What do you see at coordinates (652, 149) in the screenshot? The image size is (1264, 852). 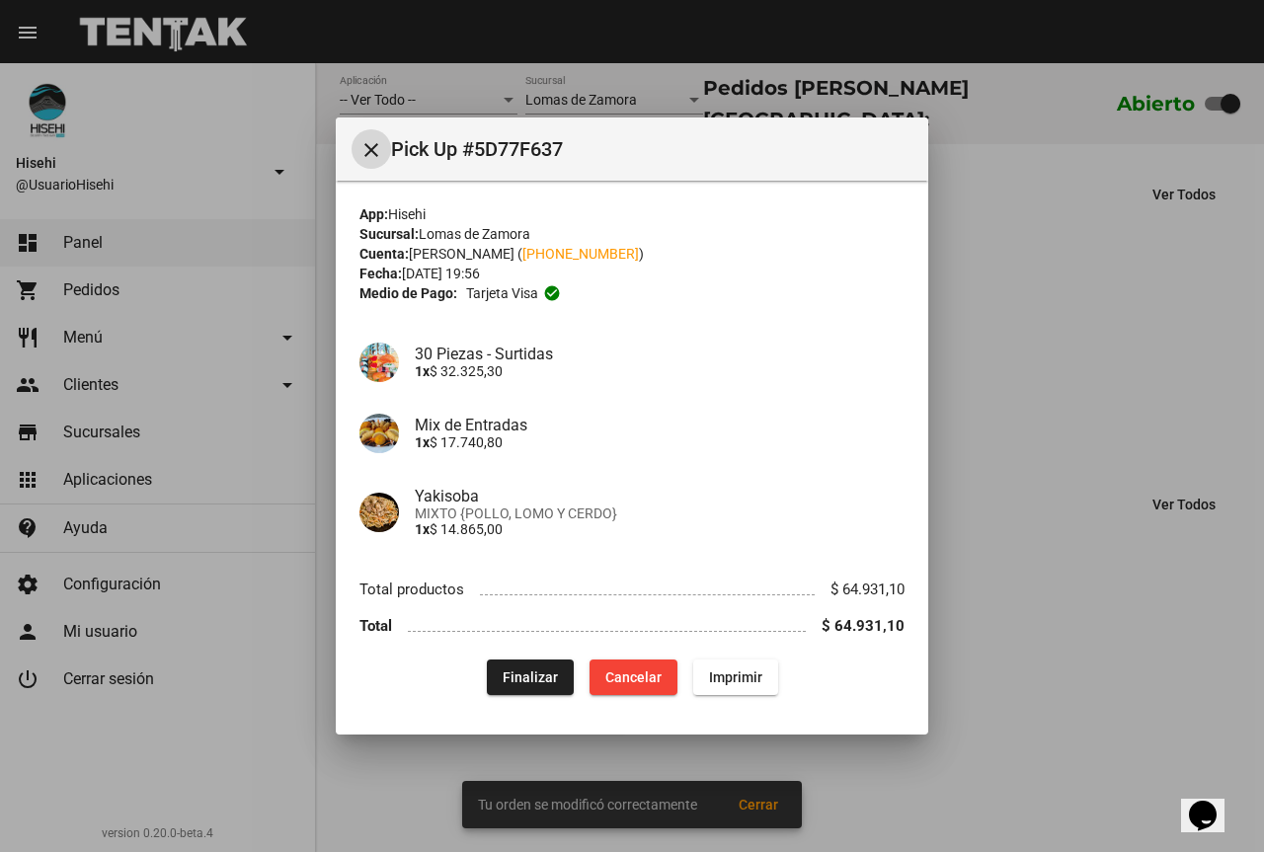 I see `span: Pick Up #5D77F637` at bounding box center [652, 149].